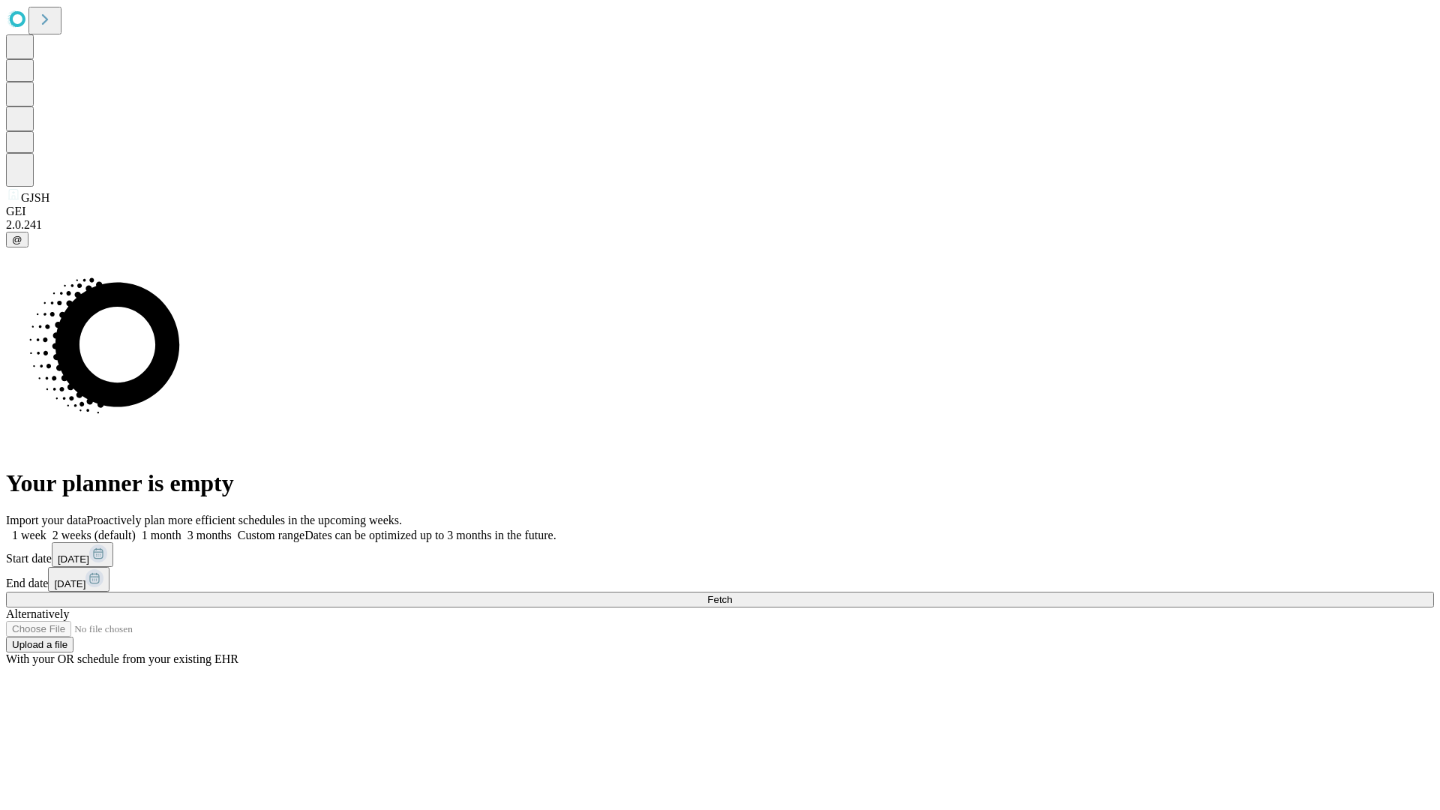 Image resolution: width=1440 pixels, height=810 pixels. I want to click on button: Upload a file, so click(40, 644).